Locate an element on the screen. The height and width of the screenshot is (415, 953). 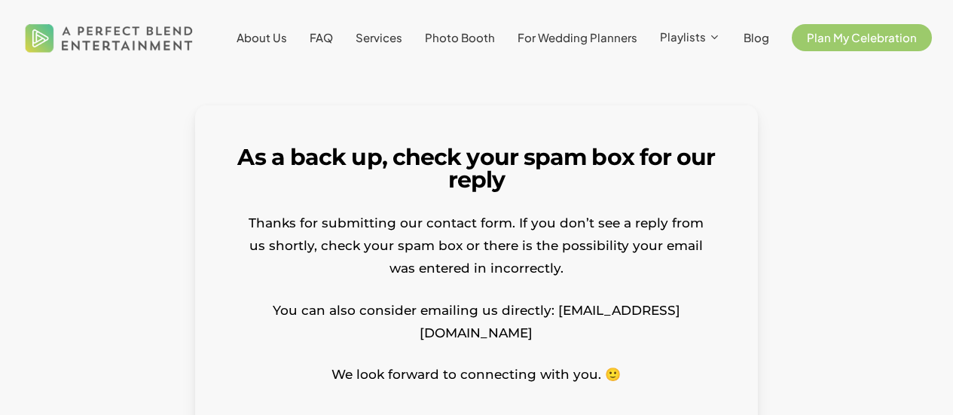
span: For Wedding Planners is located at coordinates (577, 37).